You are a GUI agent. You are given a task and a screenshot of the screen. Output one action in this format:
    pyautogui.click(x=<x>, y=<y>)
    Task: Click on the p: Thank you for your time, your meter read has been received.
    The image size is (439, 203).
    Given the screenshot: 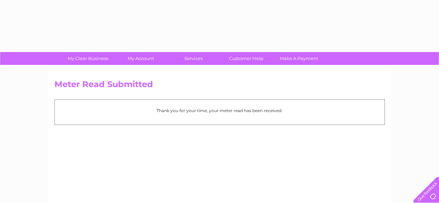 What is the action you would take?
    pyautogui.click(x=220, y=110)
    